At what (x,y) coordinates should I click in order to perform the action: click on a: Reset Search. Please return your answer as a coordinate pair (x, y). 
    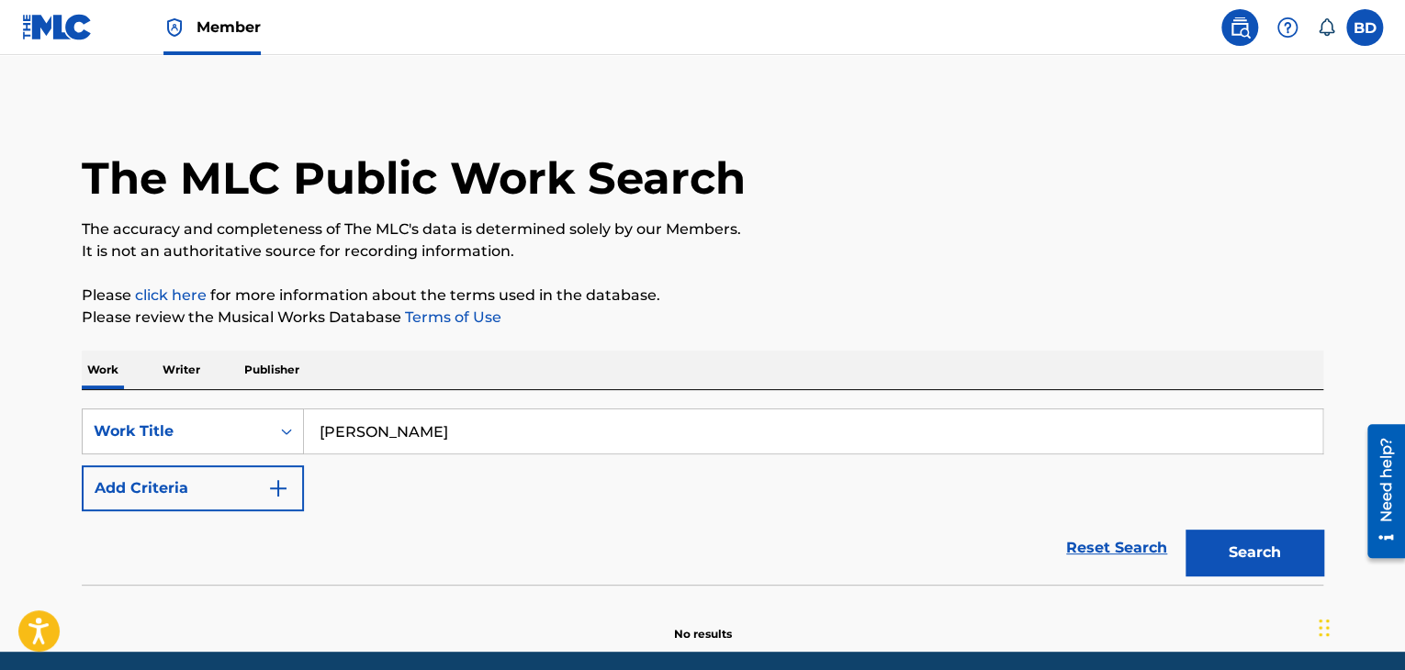
    Looking at the image, I should click on (1117, 548).